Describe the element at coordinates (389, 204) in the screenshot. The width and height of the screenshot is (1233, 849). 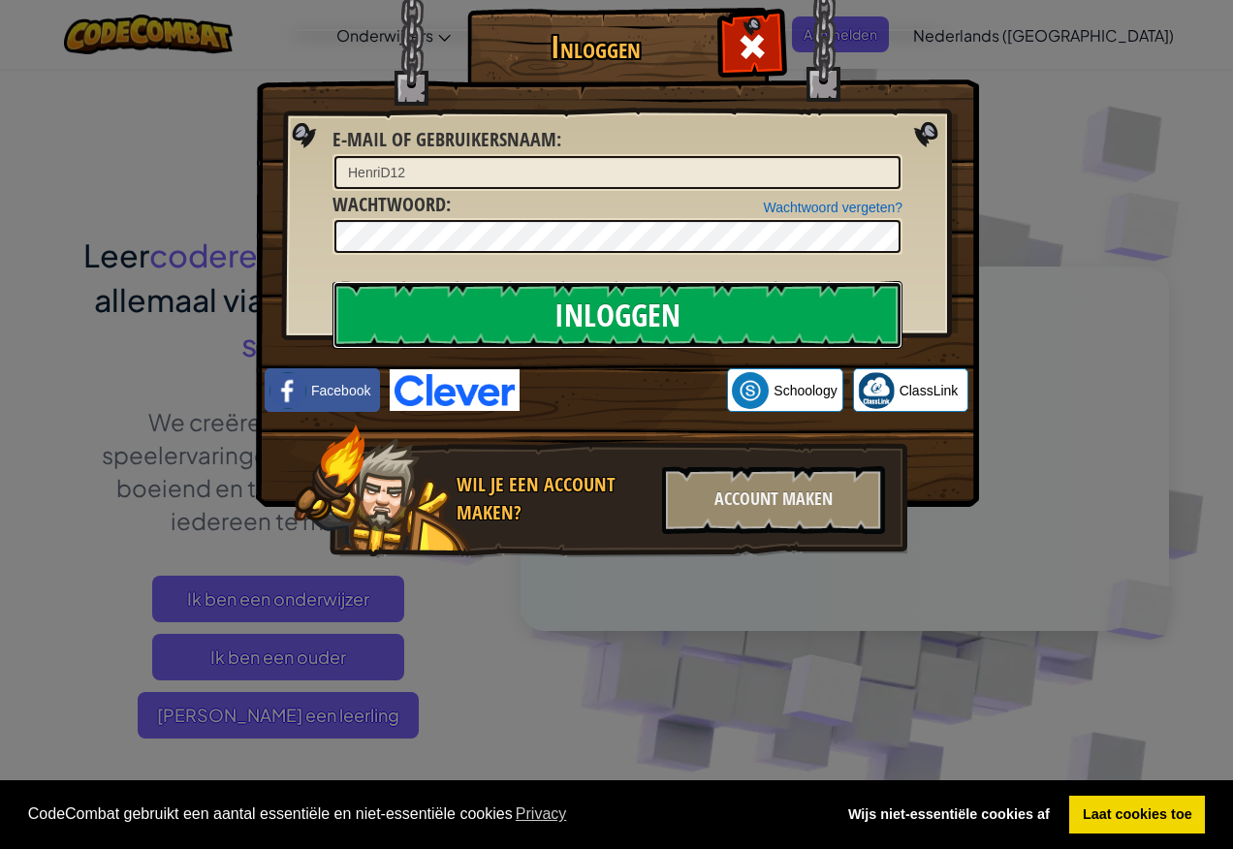
I see `span: Wachtwoord` at that location.